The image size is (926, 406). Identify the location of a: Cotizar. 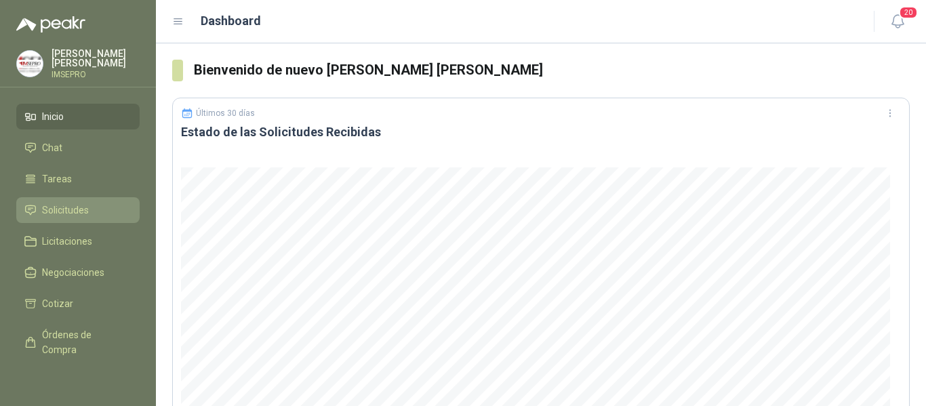
(78, 304).